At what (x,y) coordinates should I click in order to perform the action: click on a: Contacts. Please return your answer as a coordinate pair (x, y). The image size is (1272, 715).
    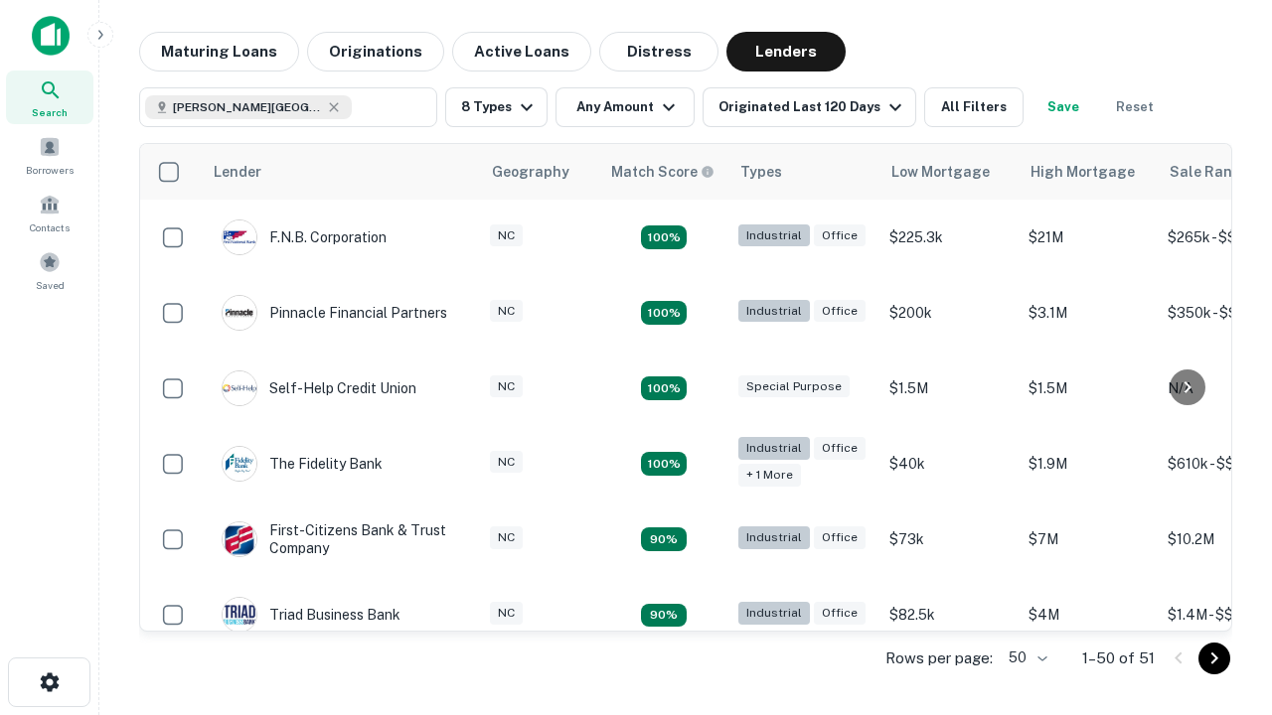
    Looking at the image, I should click on (50, 213).